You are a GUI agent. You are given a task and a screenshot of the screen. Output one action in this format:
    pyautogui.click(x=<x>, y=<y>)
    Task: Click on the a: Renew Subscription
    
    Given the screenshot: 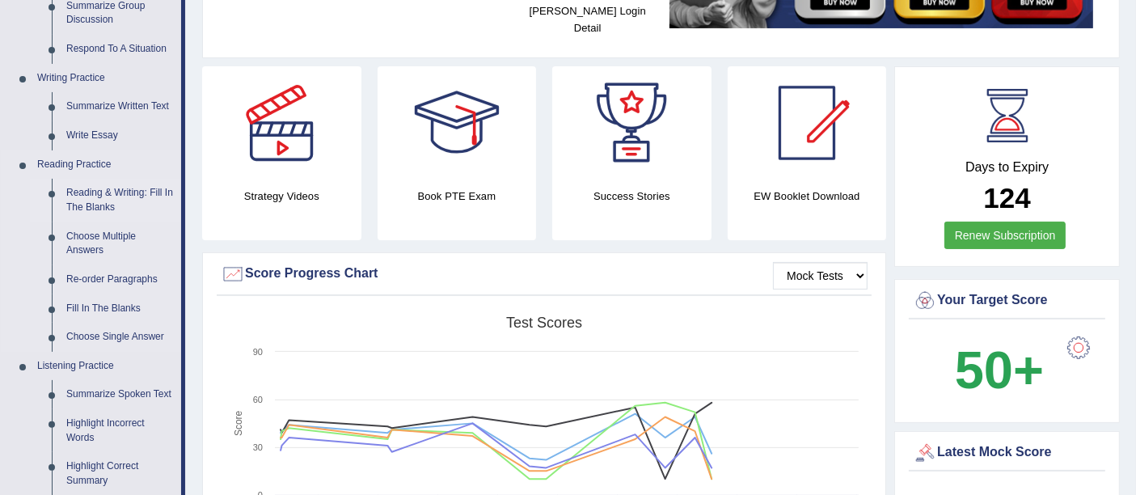 What is the action you would take?
    pyautogui.click(x=1005, y=235)
    